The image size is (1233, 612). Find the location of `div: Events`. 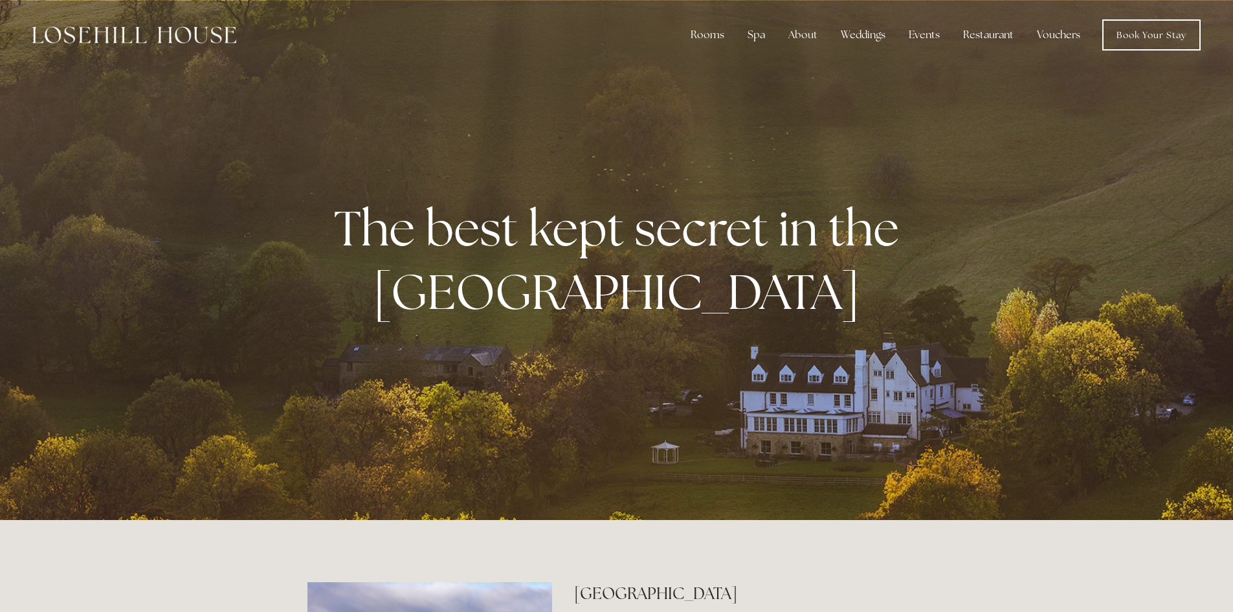

div: Events is located at coordinates (924, 35).